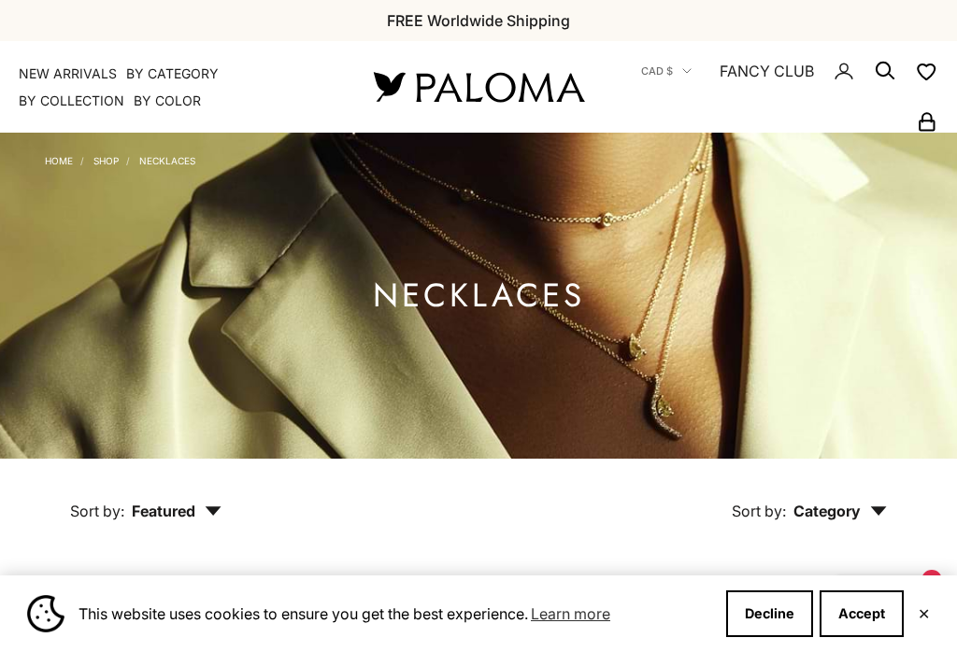 Image resolution: width=957 pixels, height=652 pixels. Describe the element at coordinates (177, 511) in the screenshot. I see `span: Featured` at that location.